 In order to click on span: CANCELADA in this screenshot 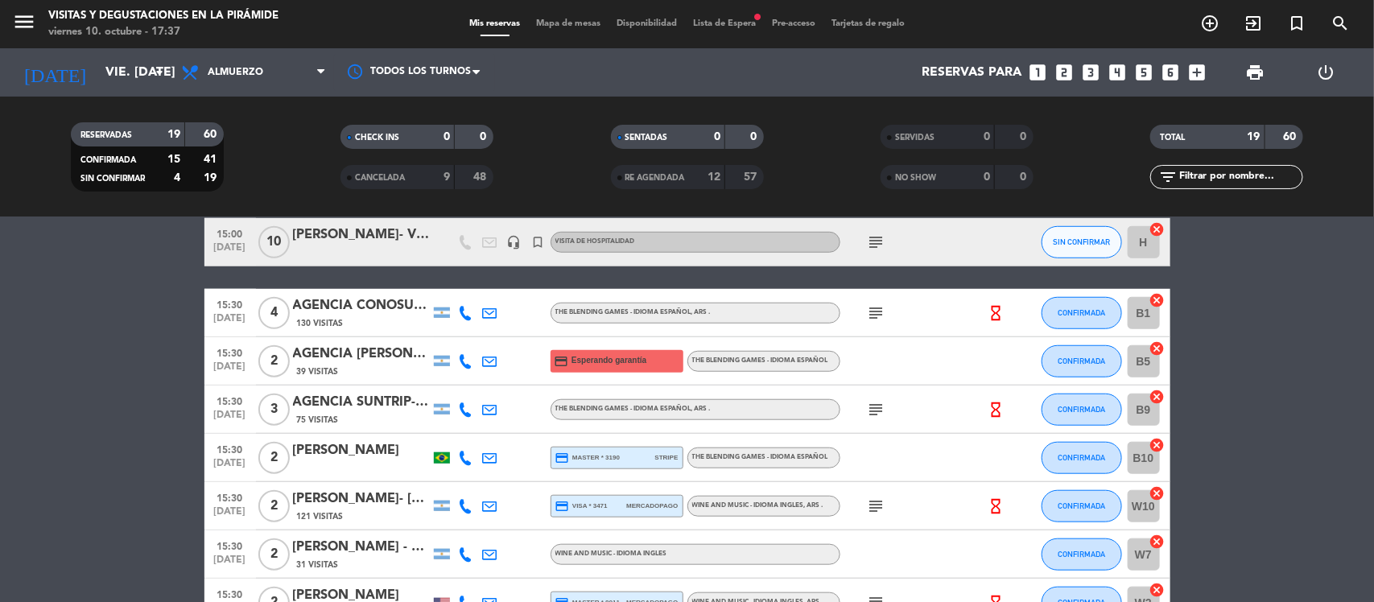, I will do `click(380, 178)`.